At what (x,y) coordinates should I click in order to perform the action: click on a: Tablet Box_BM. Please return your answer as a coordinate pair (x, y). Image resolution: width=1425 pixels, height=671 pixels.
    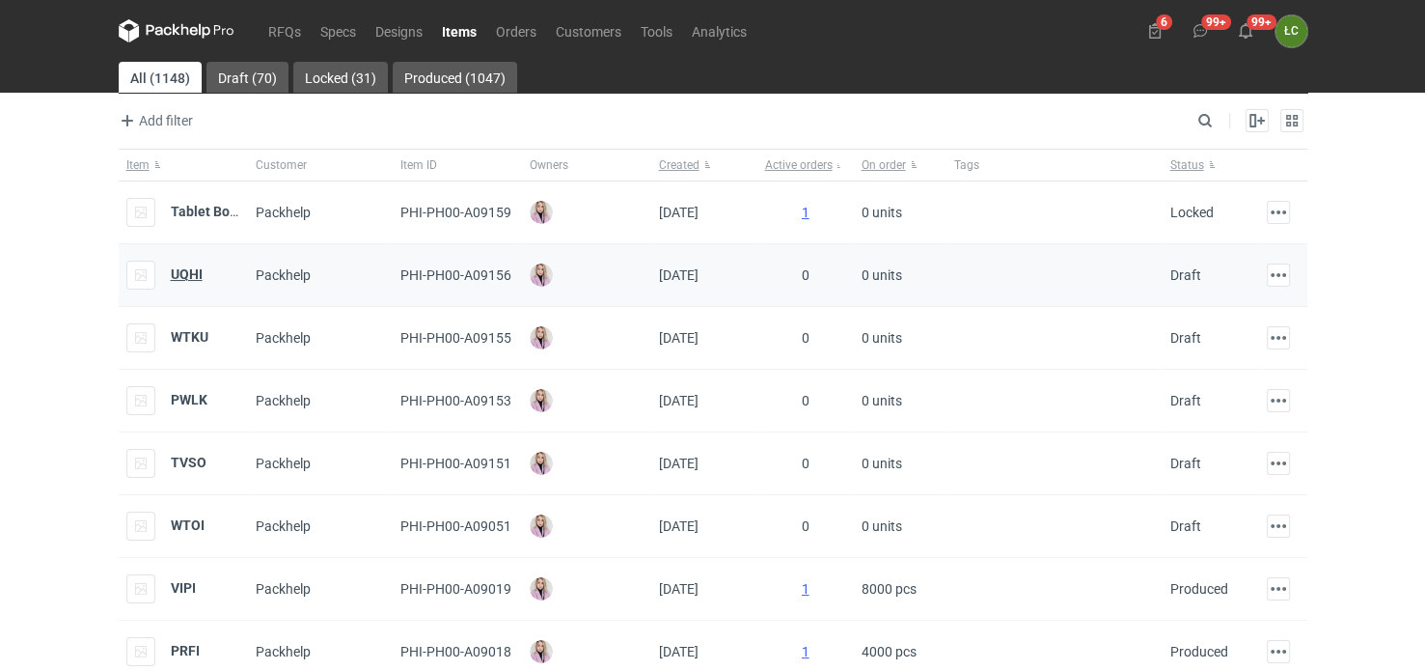
    Looking at the image, I should click on (216, 211).